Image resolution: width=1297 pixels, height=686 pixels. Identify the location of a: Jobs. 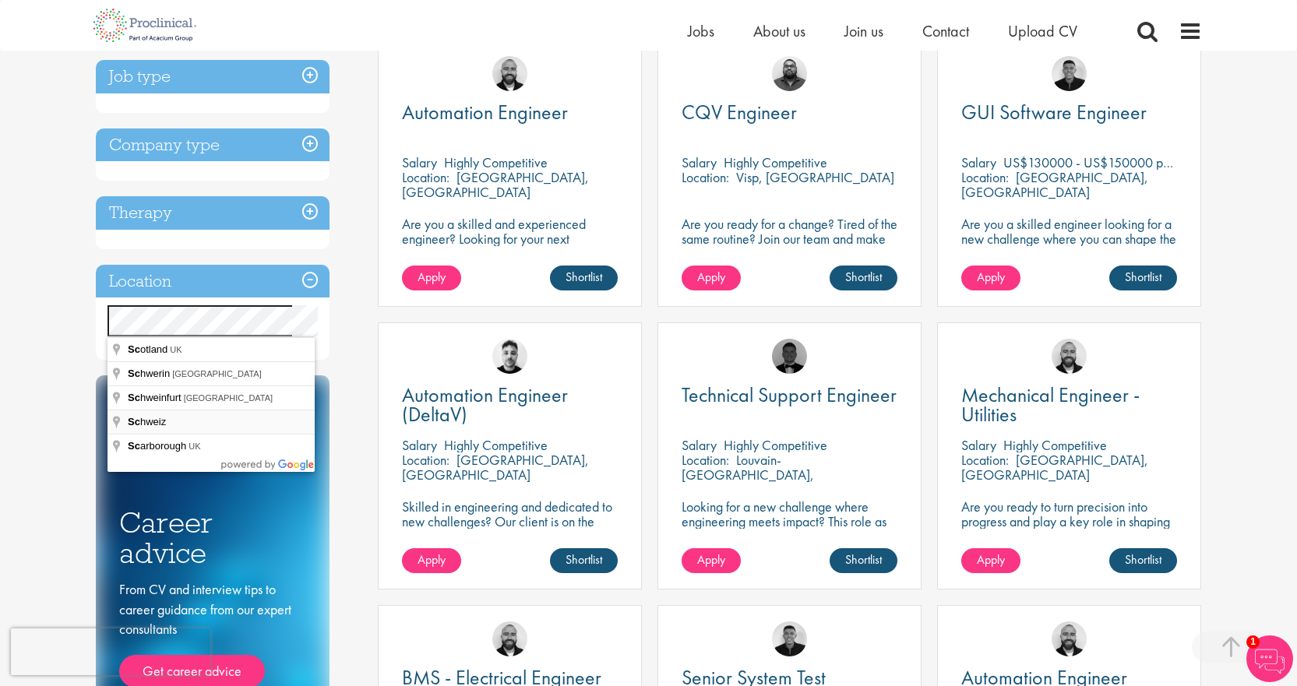
(701, 31).